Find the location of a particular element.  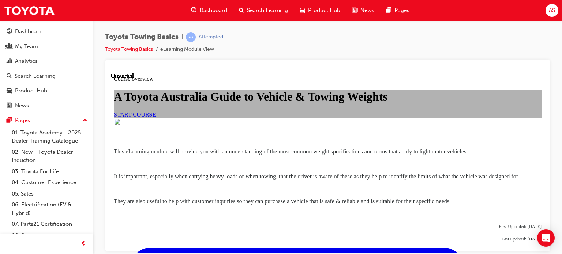

span: START COURSE is located at coordinates (24, 42).